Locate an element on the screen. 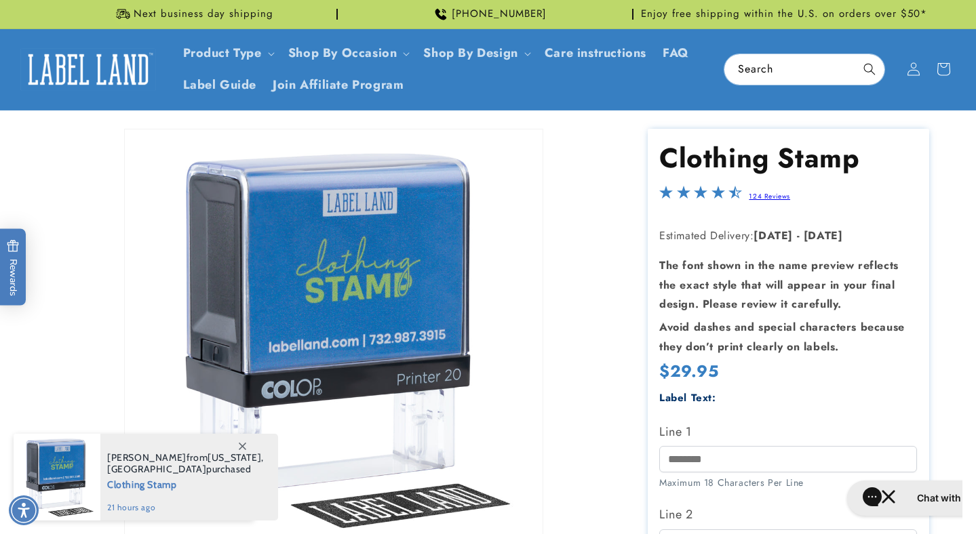 The height and width of the screenshot is (534, 976). summary: Product Type is located at coordinates (227, 53).